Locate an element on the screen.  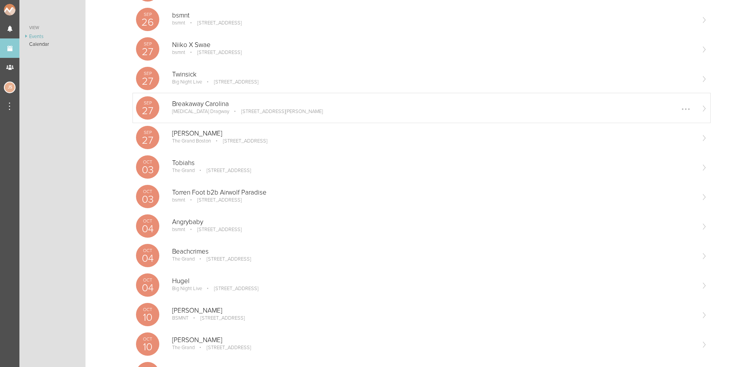
p: The Grand Boston is located at coordinates (192, 141).